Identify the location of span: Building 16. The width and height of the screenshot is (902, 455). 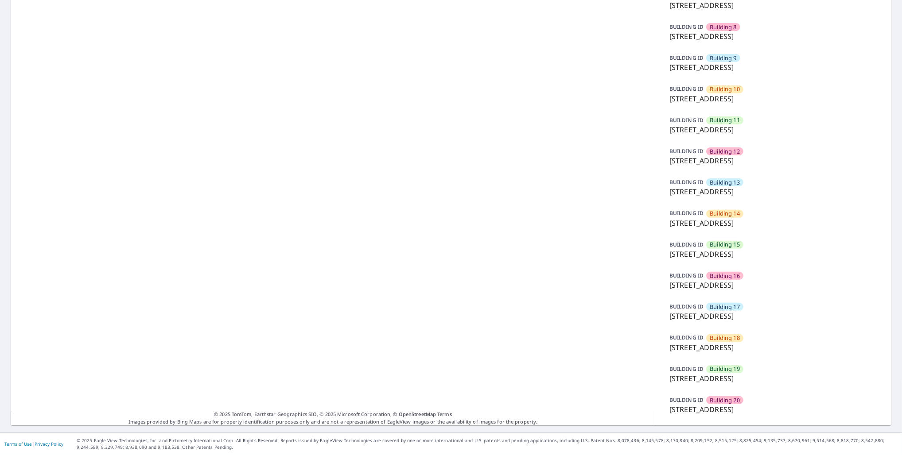
(725, 276).